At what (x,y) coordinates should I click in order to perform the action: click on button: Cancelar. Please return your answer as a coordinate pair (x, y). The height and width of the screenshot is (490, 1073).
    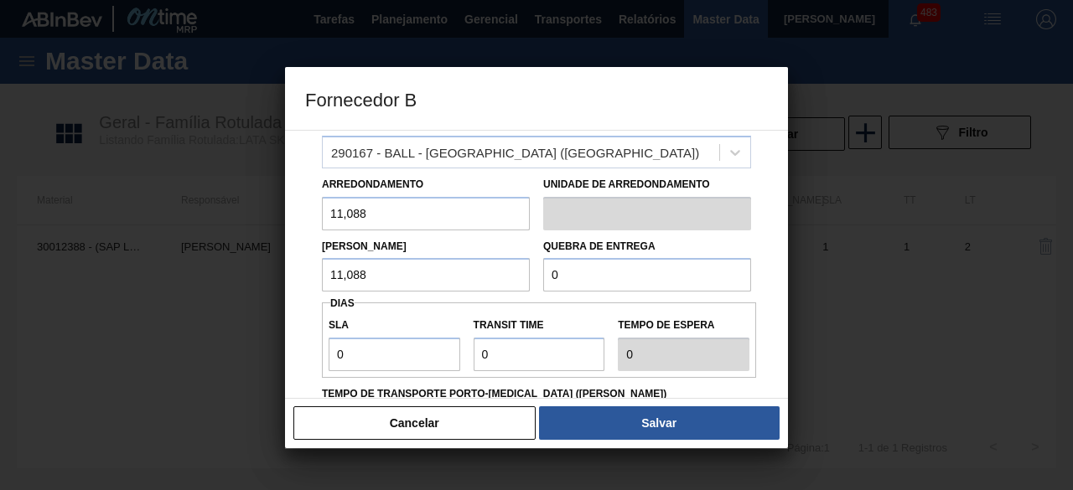
    Looking at the image, I should click on (414, 423).